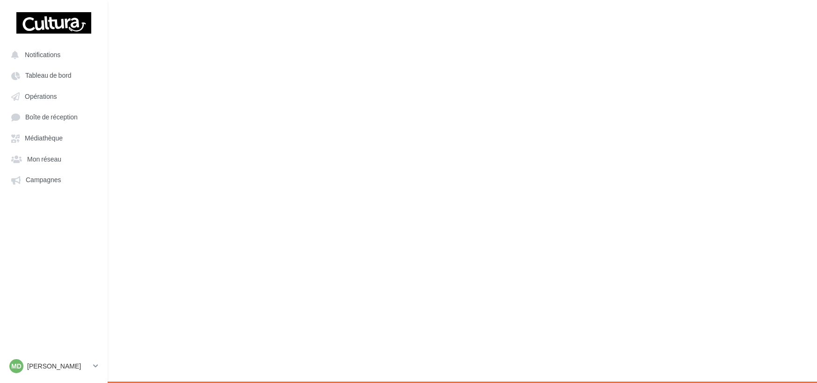 The height and width of the screenshot is (383, 817). Describe the element at coordinates (54, 179) in the screenshot. I see `a: Campagnes` at that location.